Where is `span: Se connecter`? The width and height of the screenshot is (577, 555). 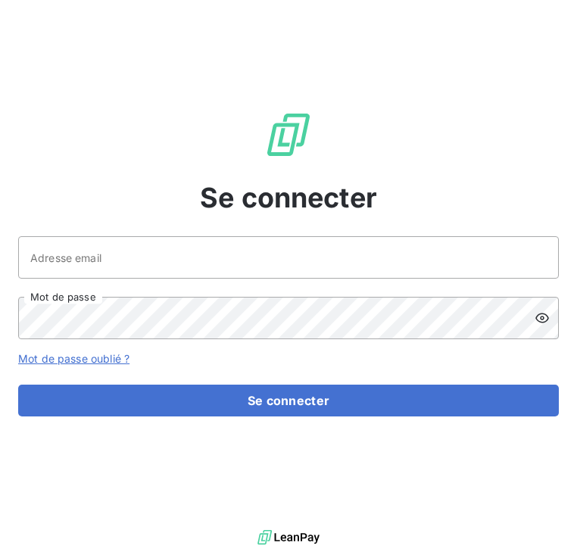
span: Se connecter is located at coordinates (289, 198).